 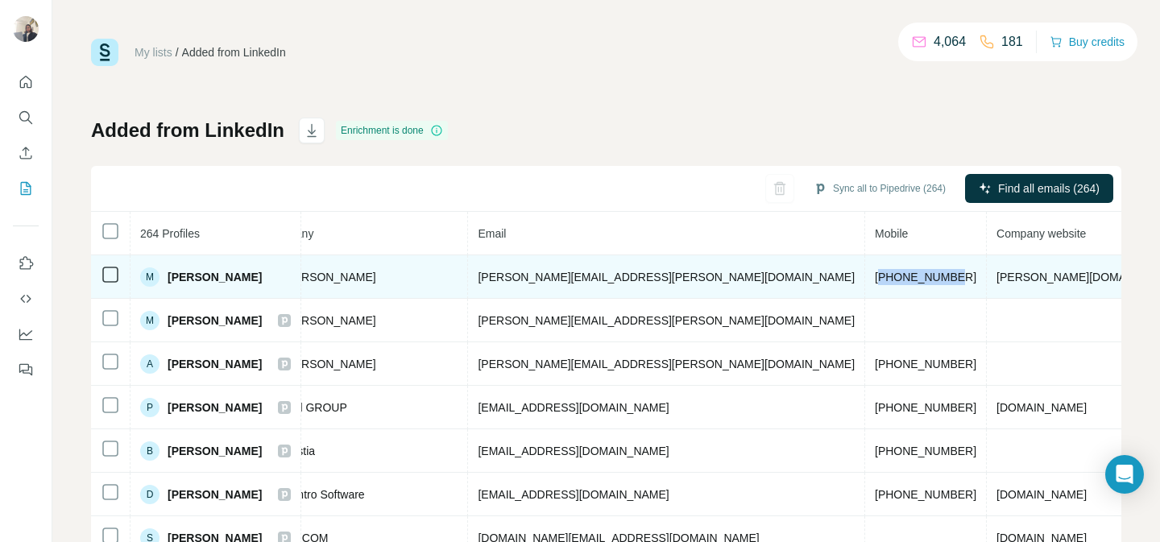 I want to click on button: Enrich CSV, so click(x=26, y=153).